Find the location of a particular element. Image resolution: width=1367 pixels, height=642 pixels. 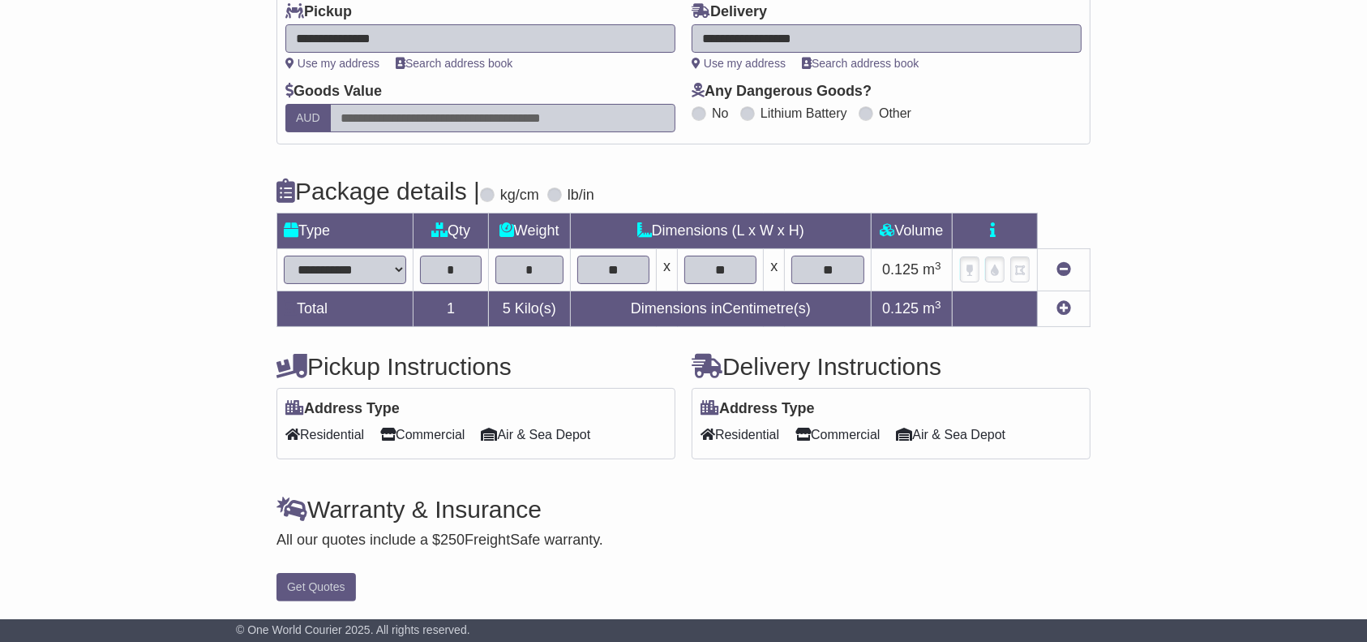

a: Remove this item is located at coordinates (1064, 269).